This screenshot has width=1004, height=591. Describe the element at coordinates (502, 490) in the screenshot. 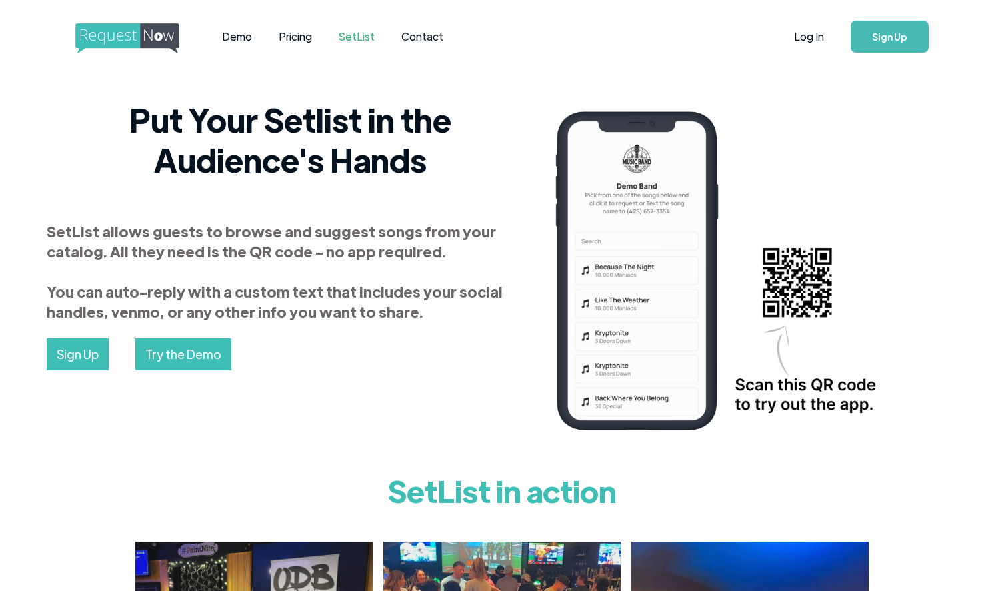

I see `h1: SetList in action` at that location.